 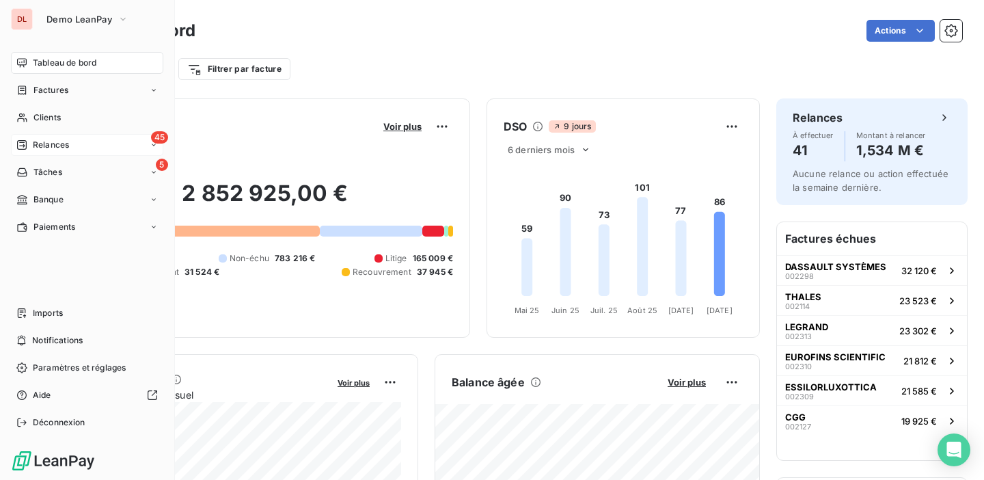 What do you see at coordinates (918, 331) in the screenshot?
I see `span: 23 302 €` at bounding box center [918, 331].